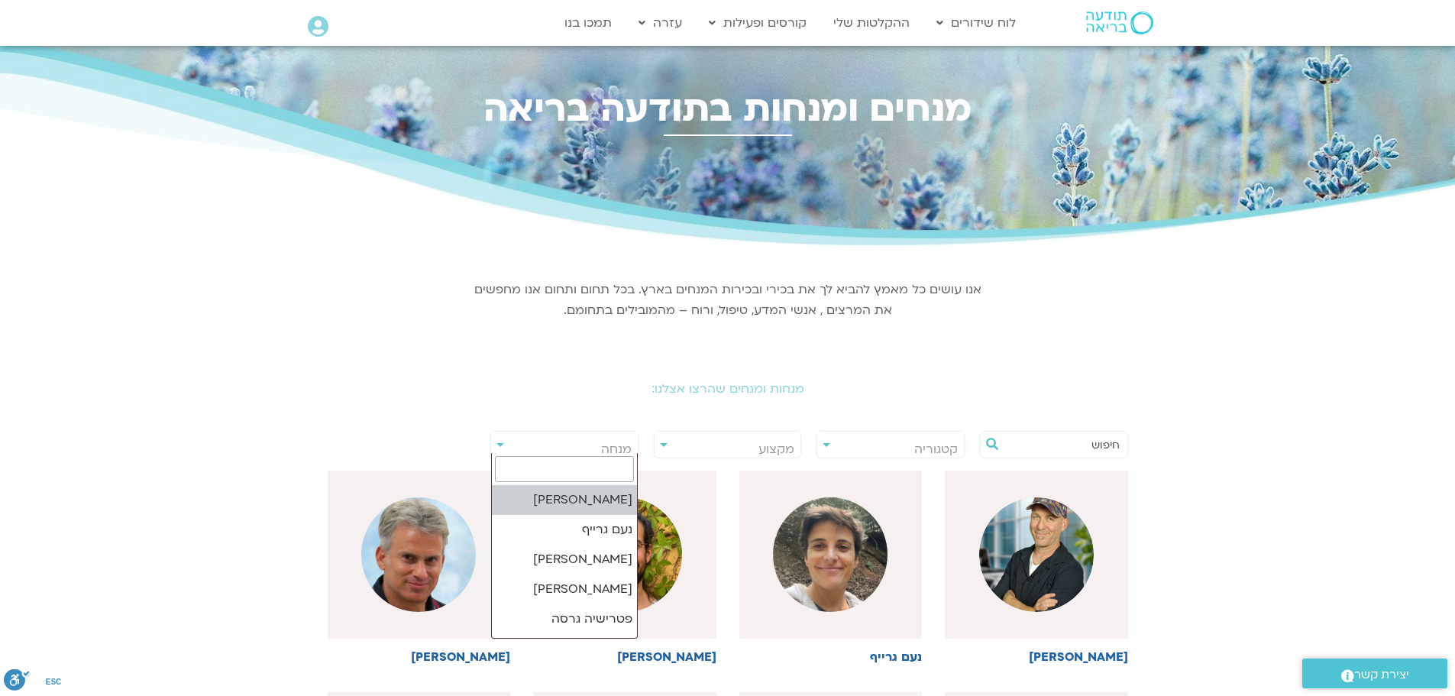  What do you see at coordinates (728, 389) in the screenshot?
I see `h2: מנחות ומנחים שהרצו אצלנו:` at bounding box center [728, 389].